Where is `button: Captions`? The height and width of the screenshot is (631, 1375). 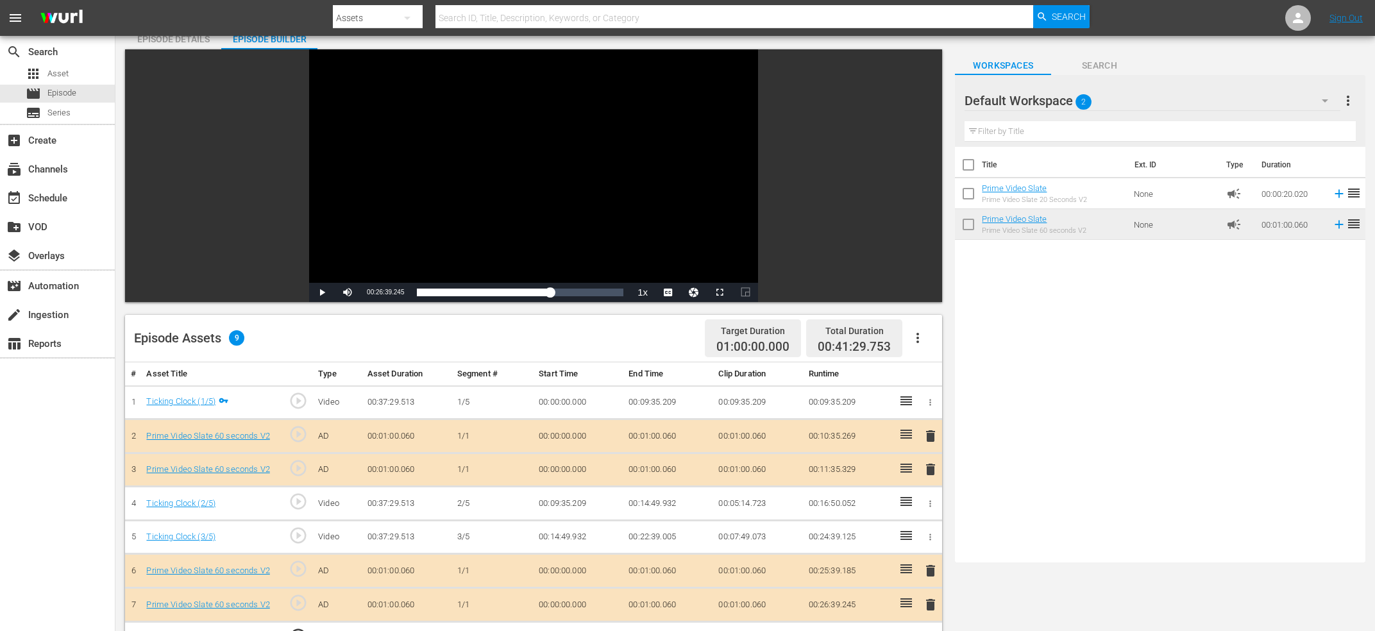
button: Captions is located at coordinates (668, 293).